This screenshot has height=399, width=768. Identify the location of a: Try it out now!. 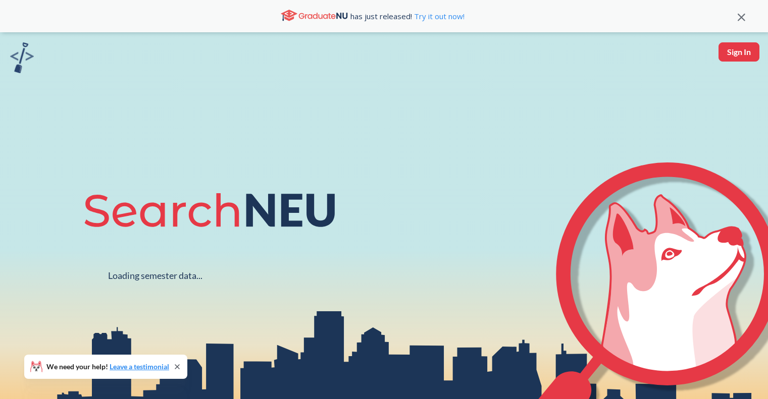
(438, 16).